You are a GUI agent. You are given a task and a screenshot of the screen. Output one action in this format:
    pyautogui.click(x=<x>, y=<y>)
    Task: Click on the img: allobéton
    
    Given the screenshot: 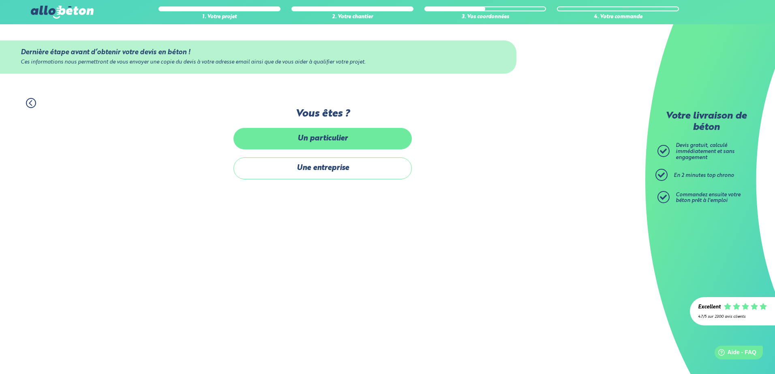 What is the action you would take?
    pyautogui.click(x=62, y=12)
    